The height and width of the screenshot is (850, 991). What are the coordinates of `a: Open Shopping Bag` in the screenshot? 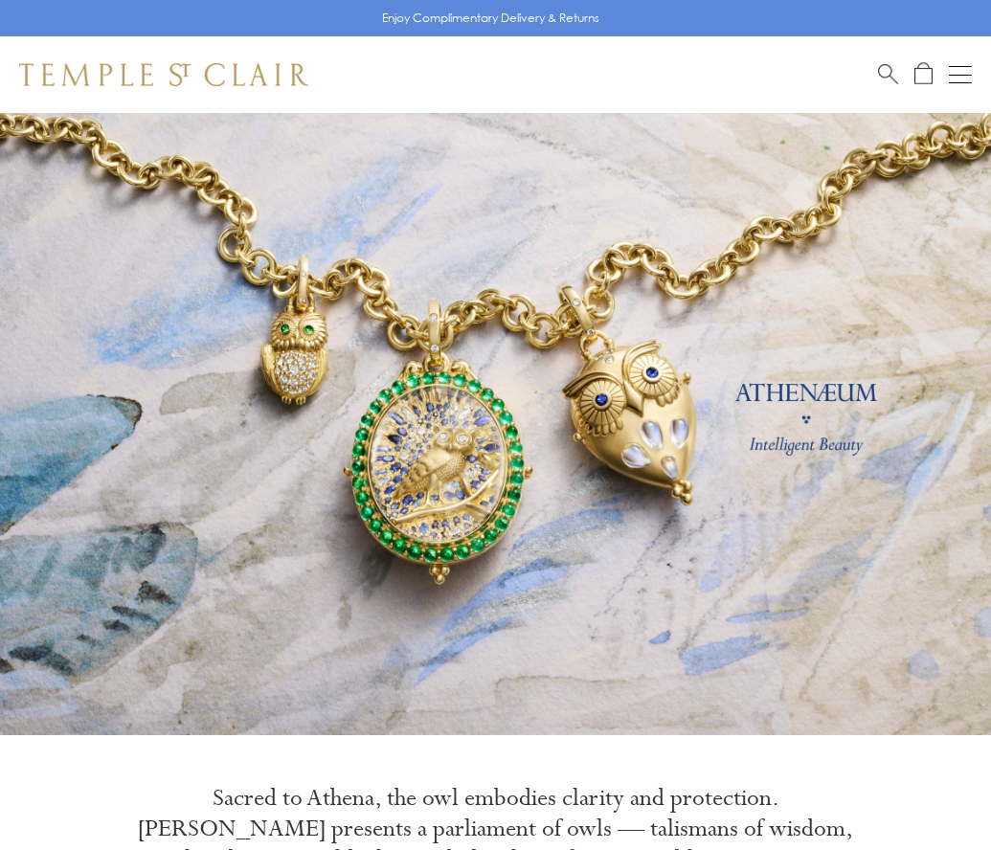 It's located at (923, 74).